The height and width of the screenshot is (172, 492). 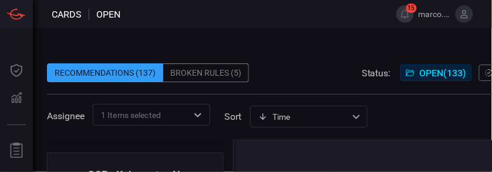 What do you see at coordinates (198, 115) in the screenshot?
I see `button: Open` at bounding box center [198, 115].